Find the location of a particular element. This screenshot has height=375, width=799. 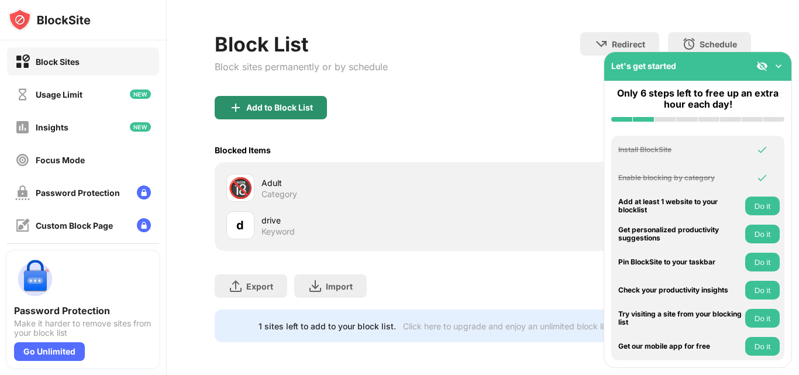

div: Make it harder to remove sites from your block list is located at coordinates (83, 328).